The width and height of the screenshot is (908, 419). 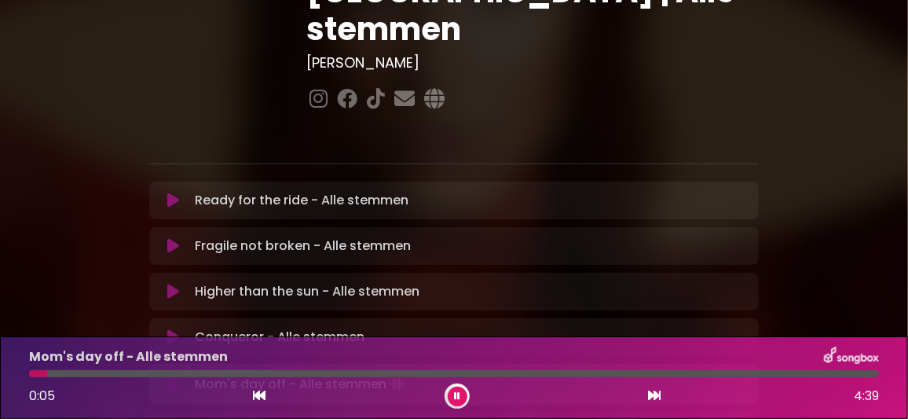 I want to click on img: songbox-logo-white.png, so click(x=851, y=357).